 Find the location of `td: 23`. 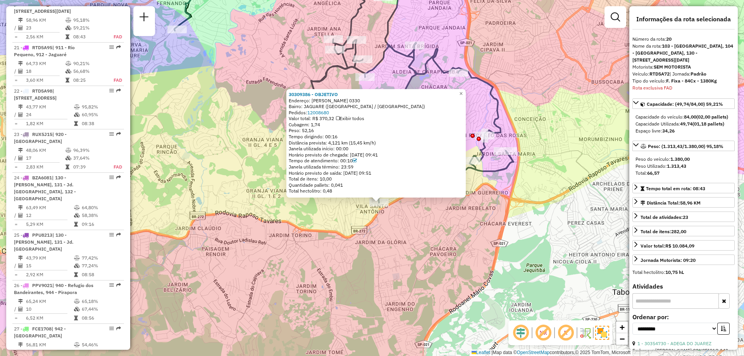

td: 23 is located at coordinates (45, 28).